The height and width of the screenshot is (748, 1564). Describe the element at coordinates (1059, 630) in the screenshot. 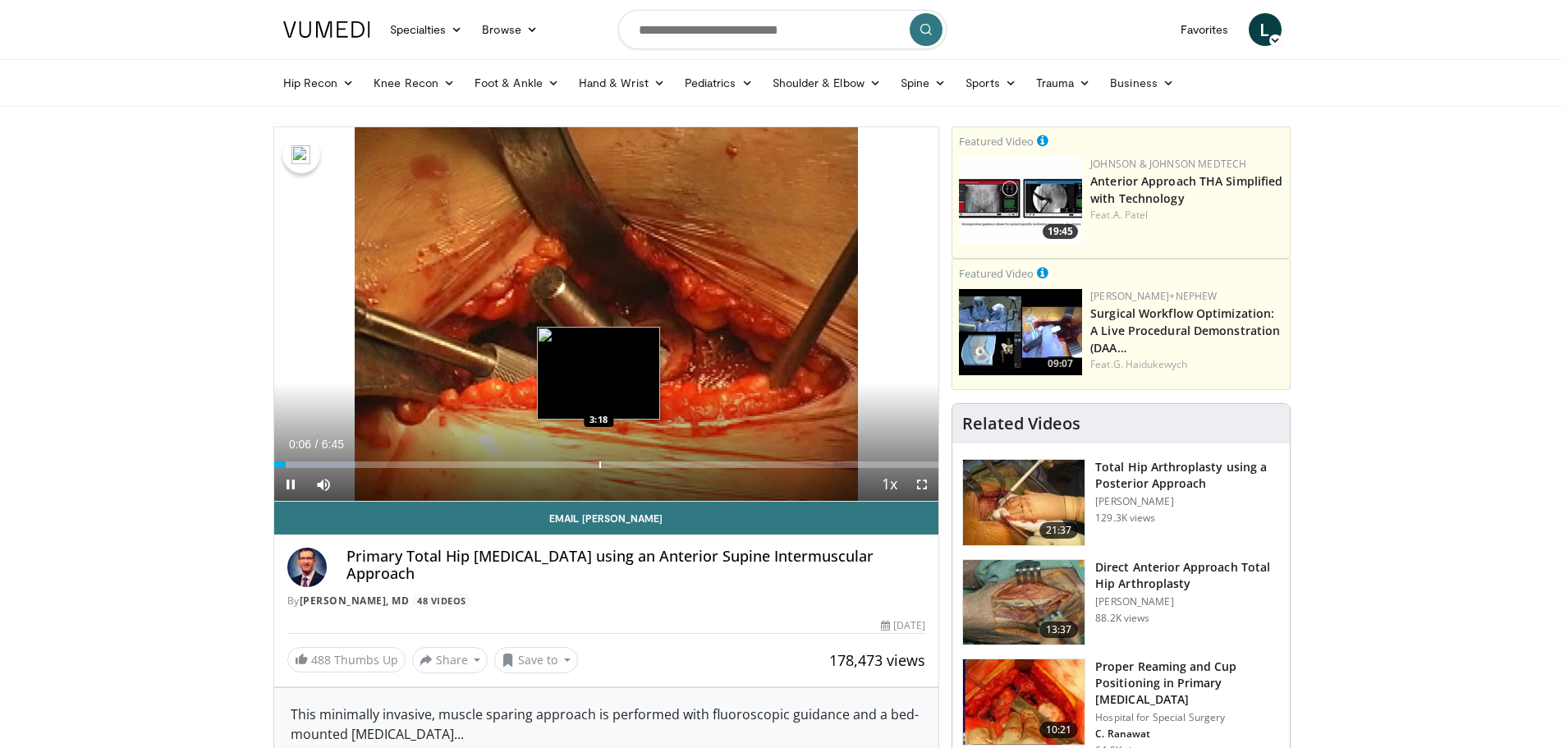

I see `span: 13:37` at that location.